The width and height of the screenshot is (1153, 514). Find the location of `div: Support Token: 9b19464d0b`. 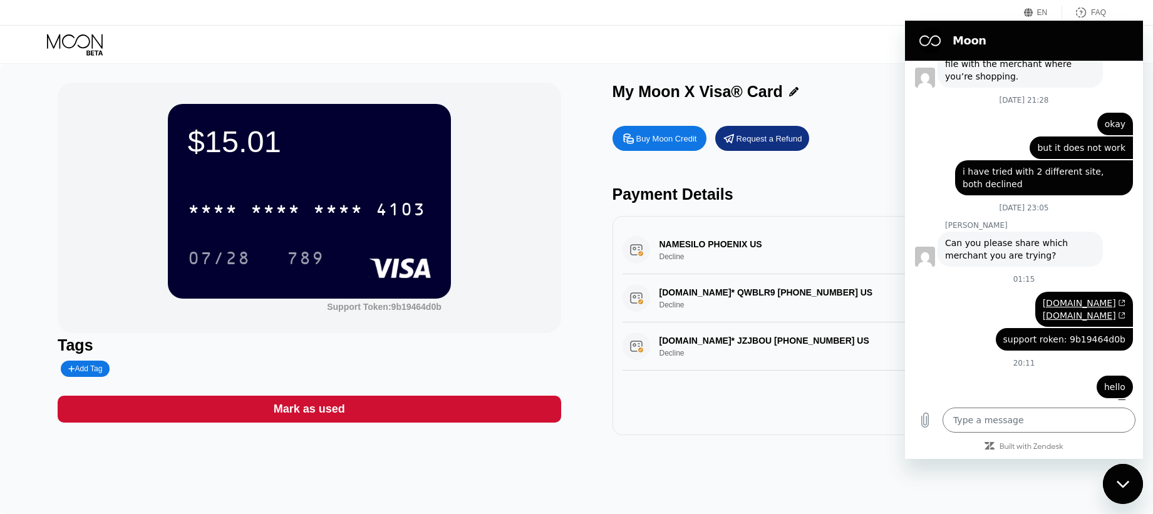

div: Support Token: 9b19464d0b is located at coordinates (384, 307).